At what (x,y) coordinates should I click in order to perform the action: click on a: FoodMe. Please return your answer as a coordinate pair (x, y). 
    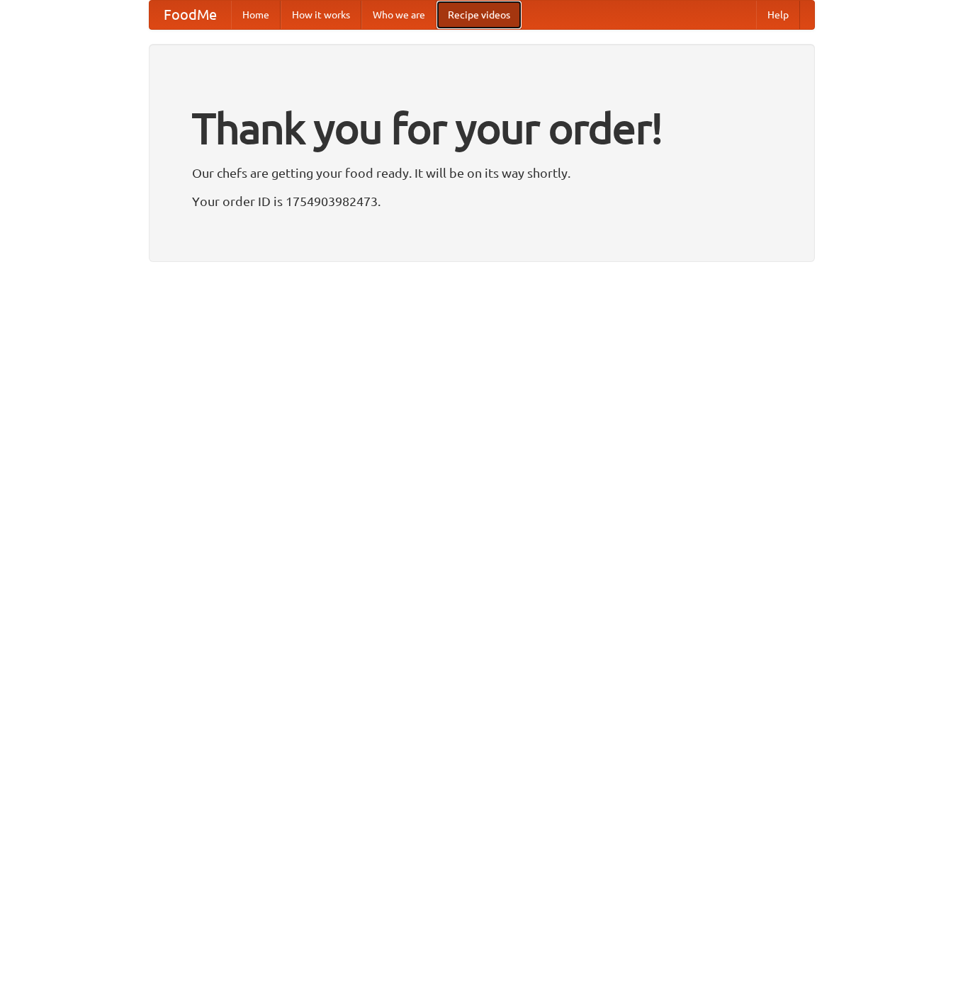
    Looking at the image, I should click on (190, 15).